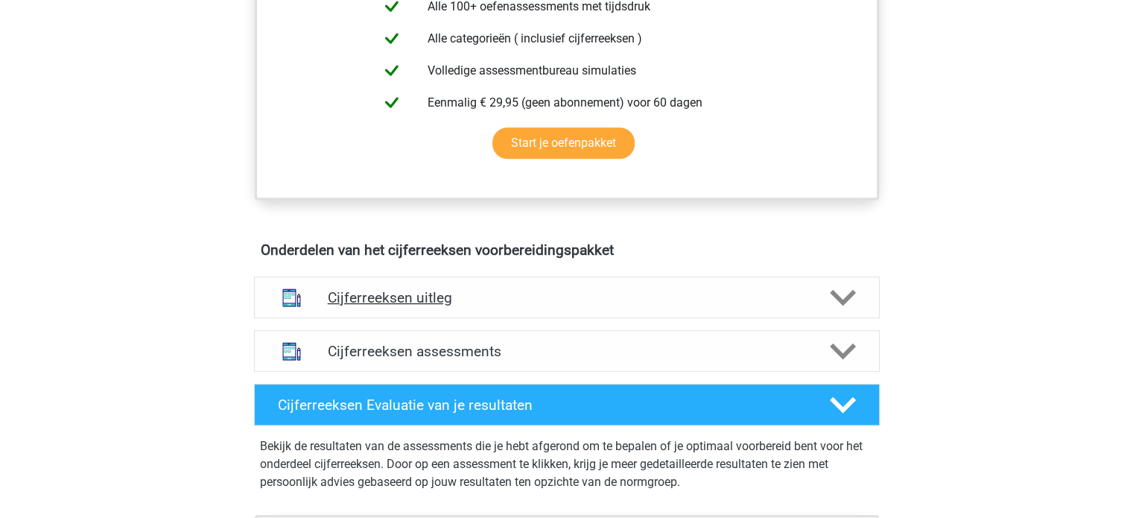 The image size is (1133, 518). I want to click on h4: Cijferreeksen assessments, so click(567, 351).